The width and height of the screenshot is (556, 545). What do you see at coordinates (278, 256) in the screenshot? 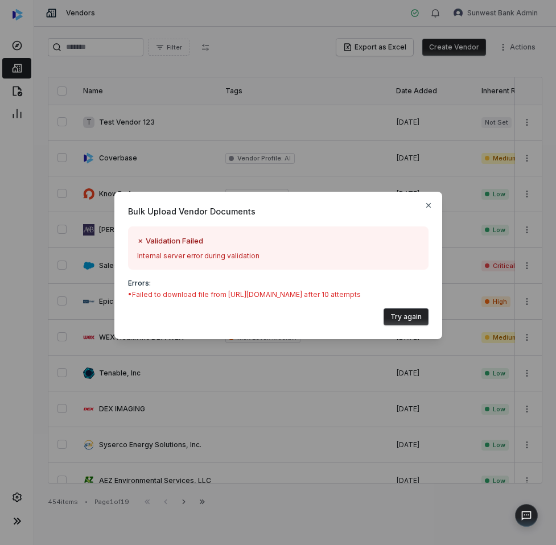
I see `p: Internal server error during validation` at bounding box center [278, 256].